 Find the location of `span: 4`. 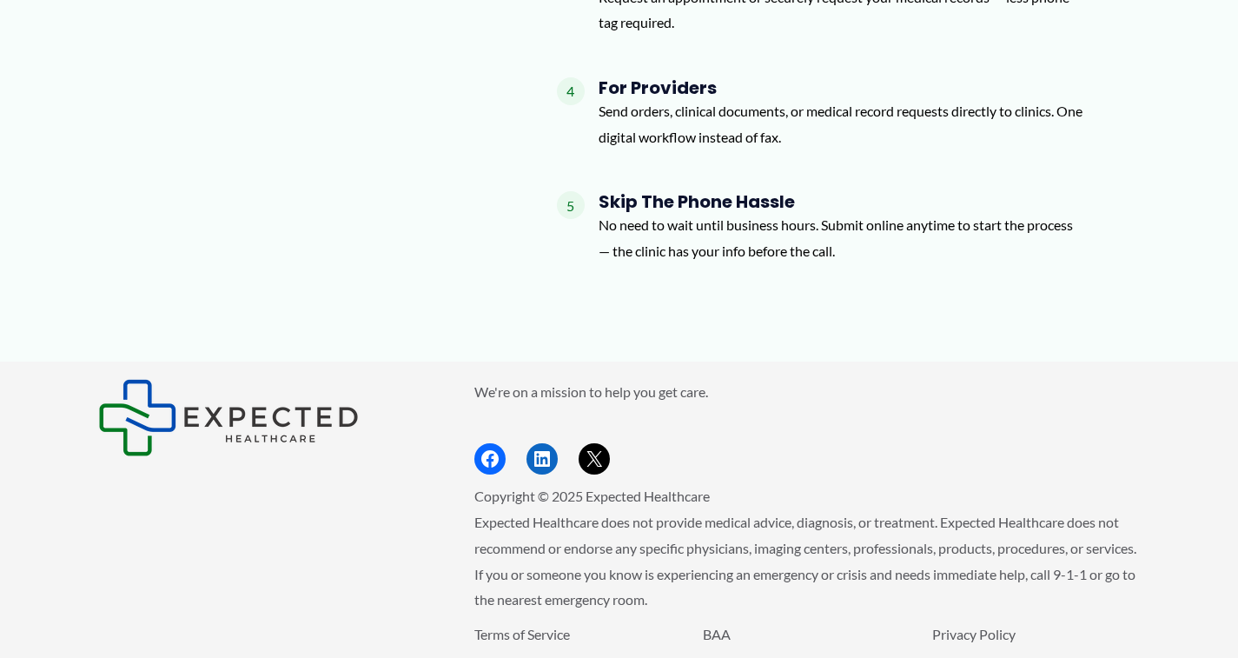

span: 4 is located at coordinates (571, 91).